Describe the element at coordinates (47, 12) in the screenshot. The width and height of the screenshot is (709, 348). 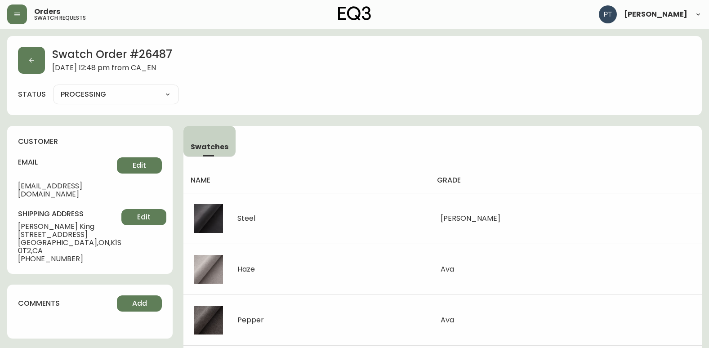
I see `span: Orders` at that location.